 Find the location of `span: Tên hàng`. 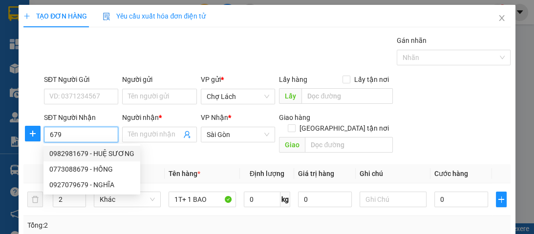

span: Tên hàng is located at coordinates (184, 174).